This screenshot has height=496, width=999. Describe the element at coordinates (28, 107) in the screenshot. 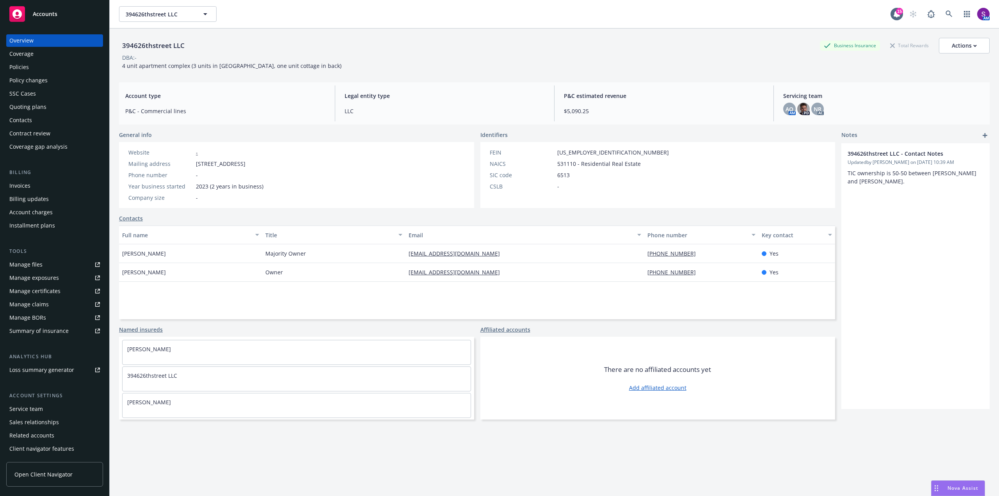

I see `div: Quoting plans` at that location.